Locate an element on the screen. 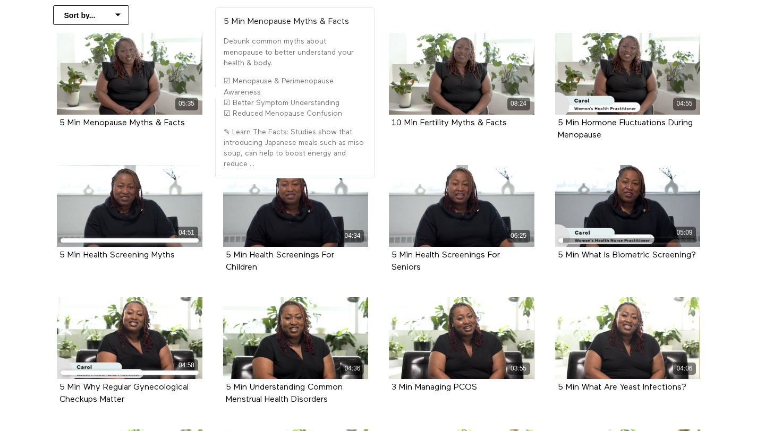  a: 5 Min Why Regular Gynecological Checkups Matter is located at coordinates (124, 394).